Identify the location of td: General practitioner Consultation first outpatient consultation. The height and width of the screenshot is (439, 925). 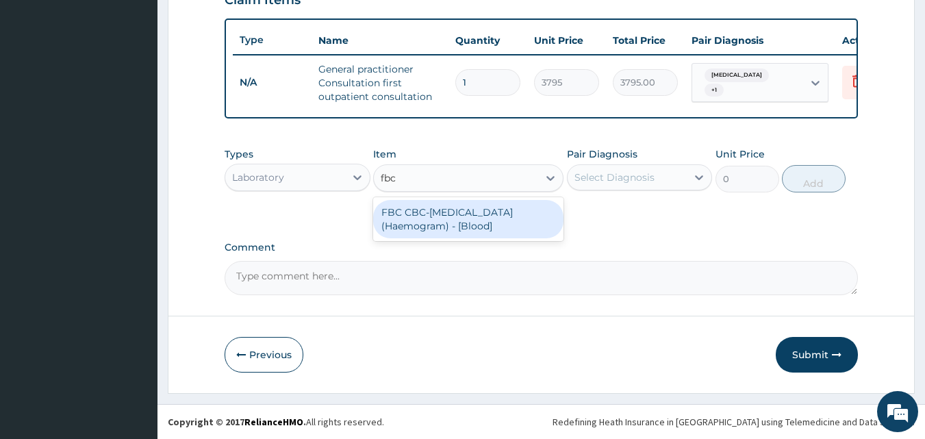
(380, 83).